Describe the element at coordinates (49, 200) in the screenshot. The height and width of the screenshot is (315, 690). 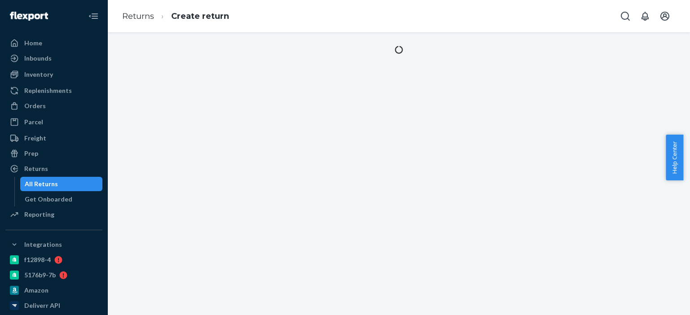
I see `div: Get Onboarded` at that location.